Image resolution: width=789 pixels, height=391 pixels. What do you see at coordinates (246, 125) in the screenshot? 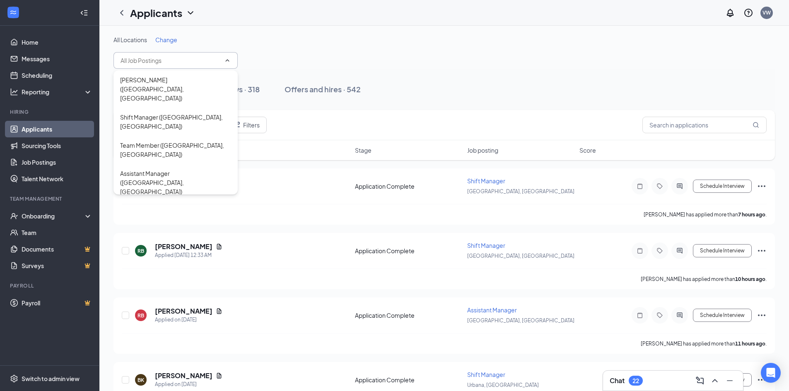
I see `button: Filter Filters` at bounding box center [246, 125].